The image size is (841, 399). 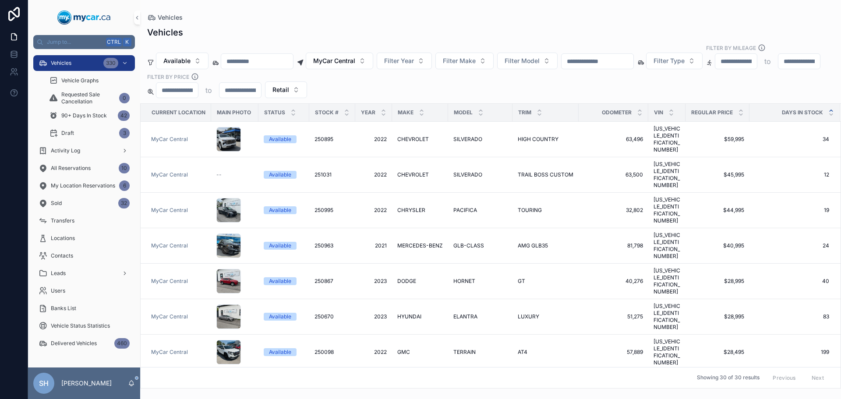 What do you see at coordinates (717, 352) in the screenshot?
I see `span: $28,495` at bounding box center [717, 352].